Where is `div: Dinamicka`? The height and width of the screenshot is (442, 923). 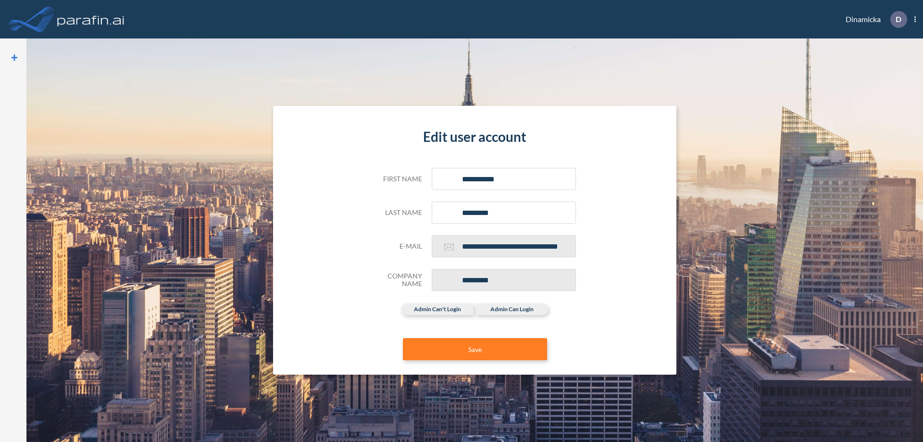
div: Dinamicka is located at coordinates (873, 19).